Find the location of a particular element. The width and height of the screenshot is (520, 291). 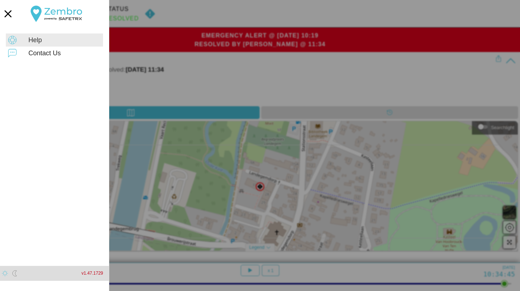

button: v1.47.1729 is located at coordinates (92, 273).